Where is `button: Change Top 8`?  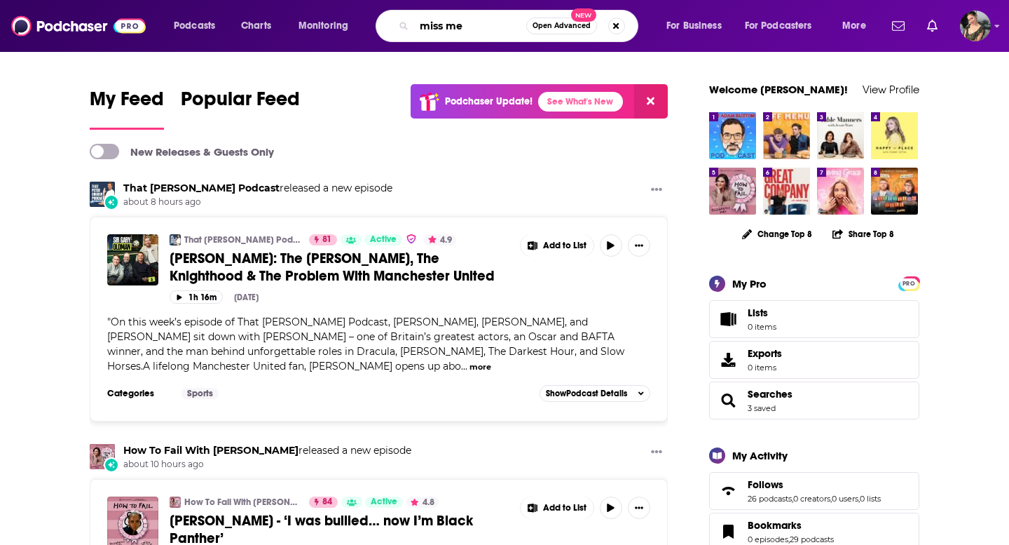
button: Change Top 8 is located at coordinates (777, 233).